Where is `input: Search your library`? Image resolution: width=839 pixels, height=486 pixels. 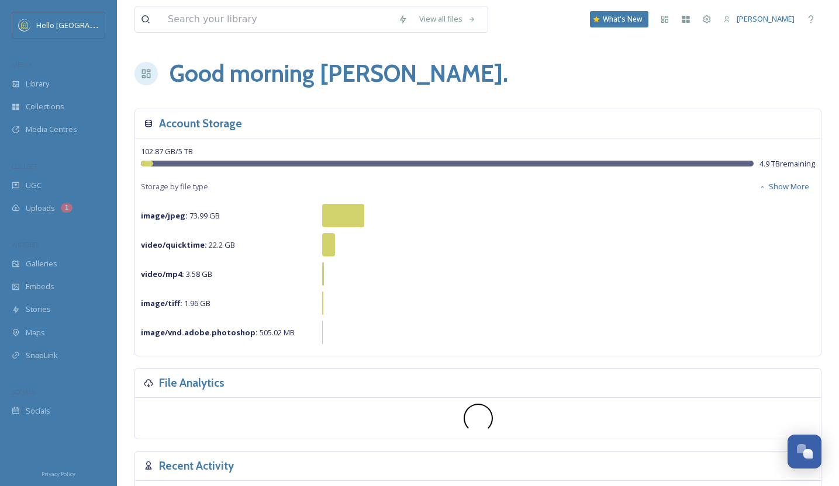 input: Search your library is located at coordinates (277, 19).